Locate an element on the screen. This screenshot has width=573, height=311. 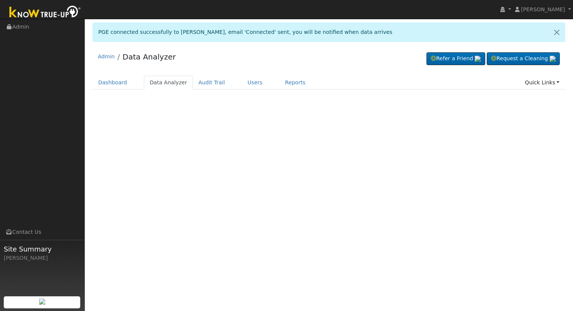
a: Dashboard is located at coordinates (113, 83).